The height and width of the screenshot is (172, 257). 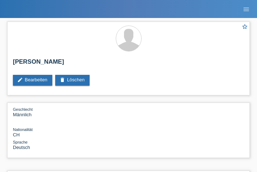 I want to click on span: Geschlecht, so click(x=23, y=109).